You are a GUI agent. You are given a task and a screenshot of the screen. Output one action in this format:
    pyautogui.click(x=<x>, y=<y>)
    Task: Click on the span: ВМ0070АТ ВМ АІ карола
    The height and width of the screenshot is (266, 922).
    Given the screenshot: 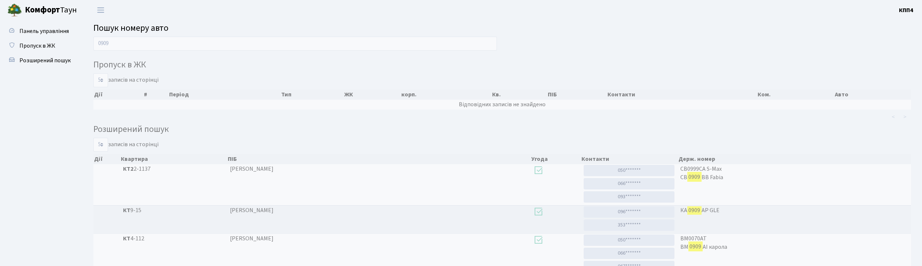 What is the action you would take?
    pyautogui.click(x=794, y=243)
    